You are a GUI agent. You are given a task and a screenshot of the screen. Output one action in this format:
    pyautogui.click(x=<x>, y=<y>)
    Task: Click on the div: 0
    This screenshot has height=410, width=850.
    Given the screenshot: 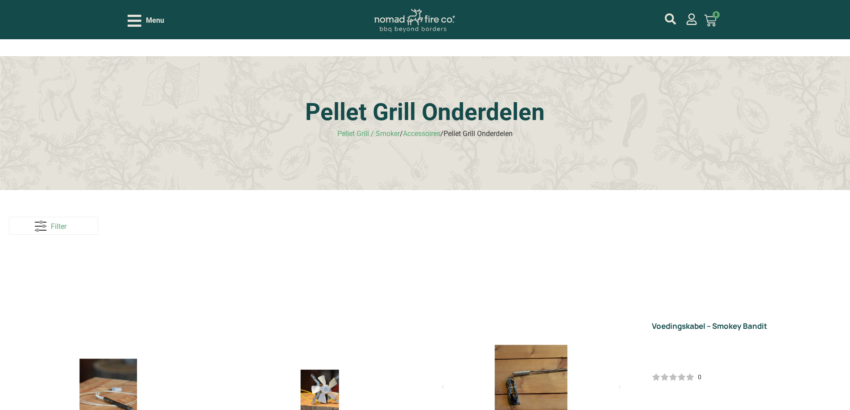 What is the action you would take?
    pyautogui.click(x=700, y=377)
    